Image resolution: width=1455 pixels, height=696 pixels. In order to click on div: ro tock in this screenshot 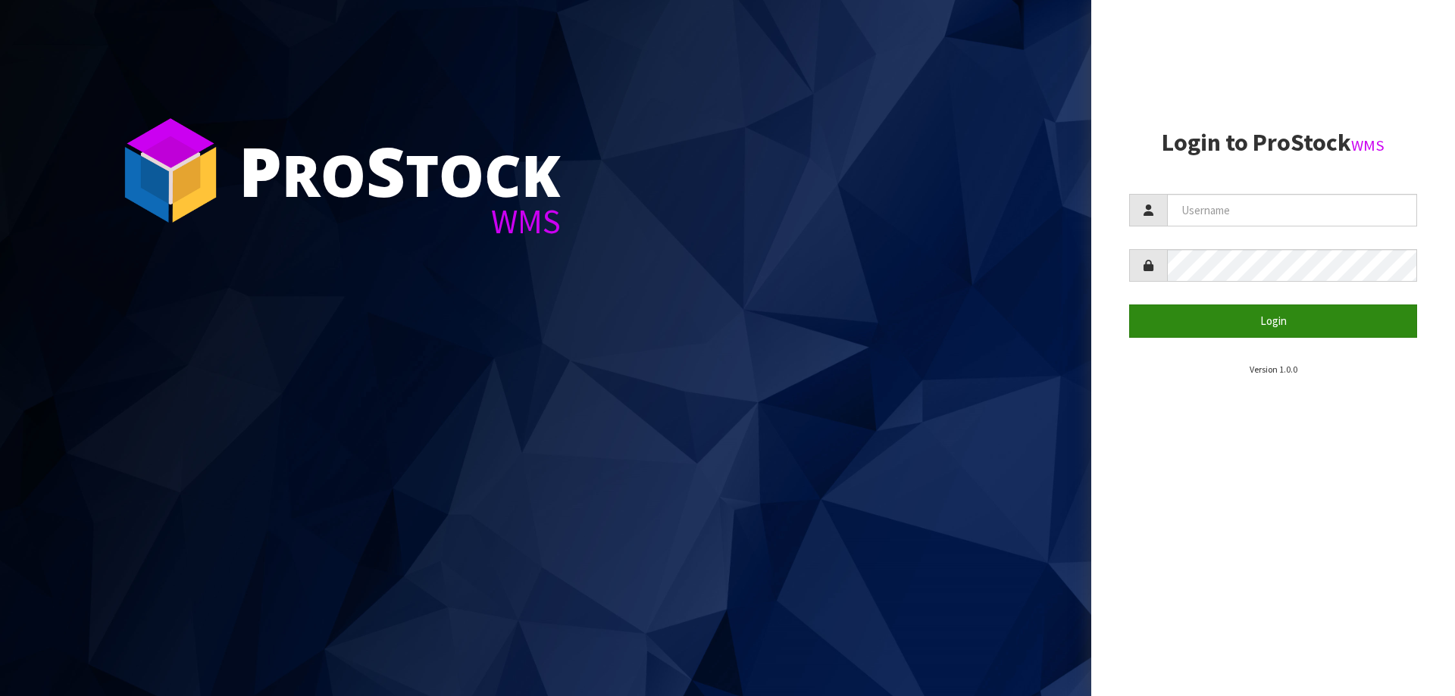, I will do `click(399, 170)`.